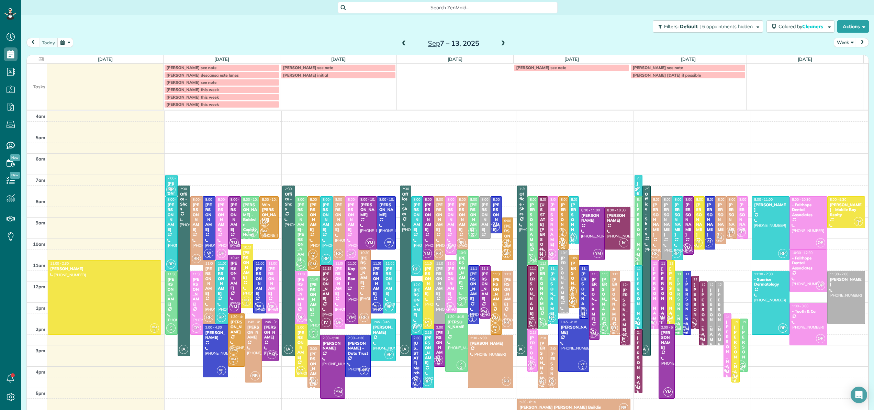 This screenshot has width=874, height=410. I want to click on button: next, so click(862, 42).